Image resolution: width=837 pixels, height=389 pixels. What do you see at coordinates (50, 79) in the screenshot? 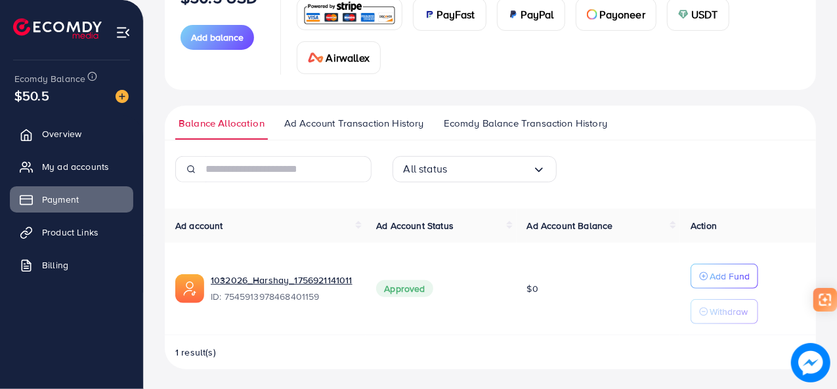
I see `span: Ecomdy Balance` at bounding box center [50, 79].